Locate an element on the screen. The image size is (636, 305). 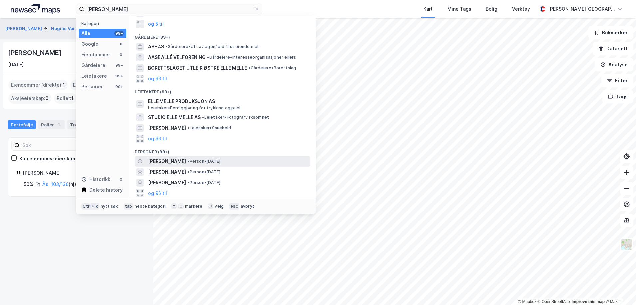
input: Søk på adresse, matrikkel, gårdeiere, leietakere eller personer is located at coordinates (169, 9).